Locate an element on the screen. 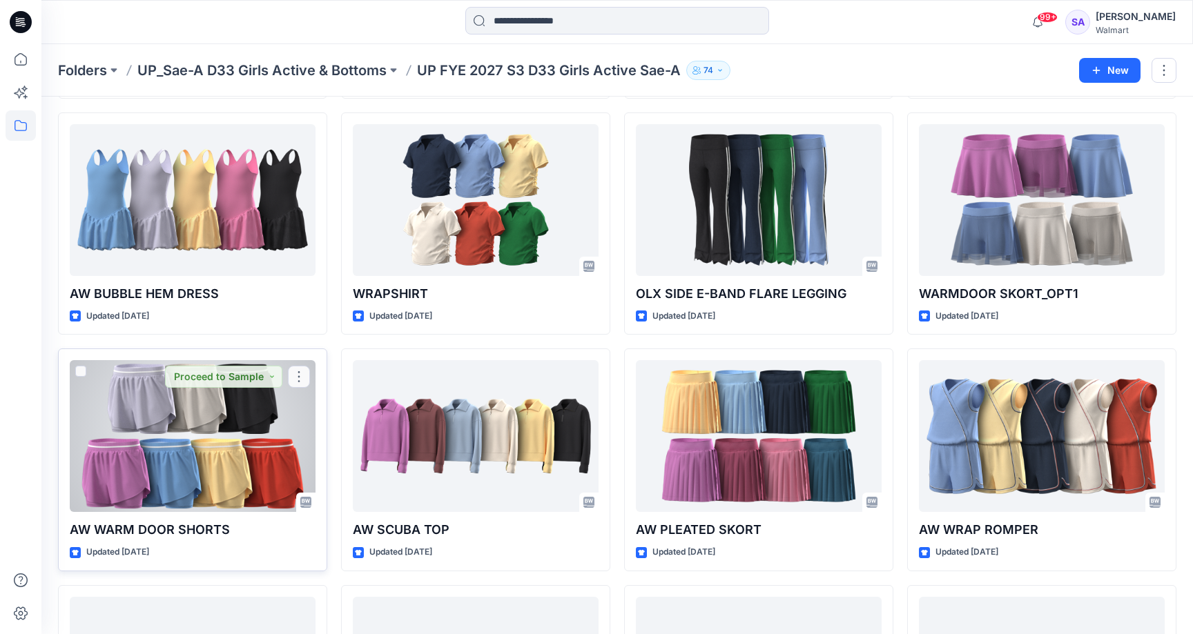  button: 74 is located at coordinates (708, 70).